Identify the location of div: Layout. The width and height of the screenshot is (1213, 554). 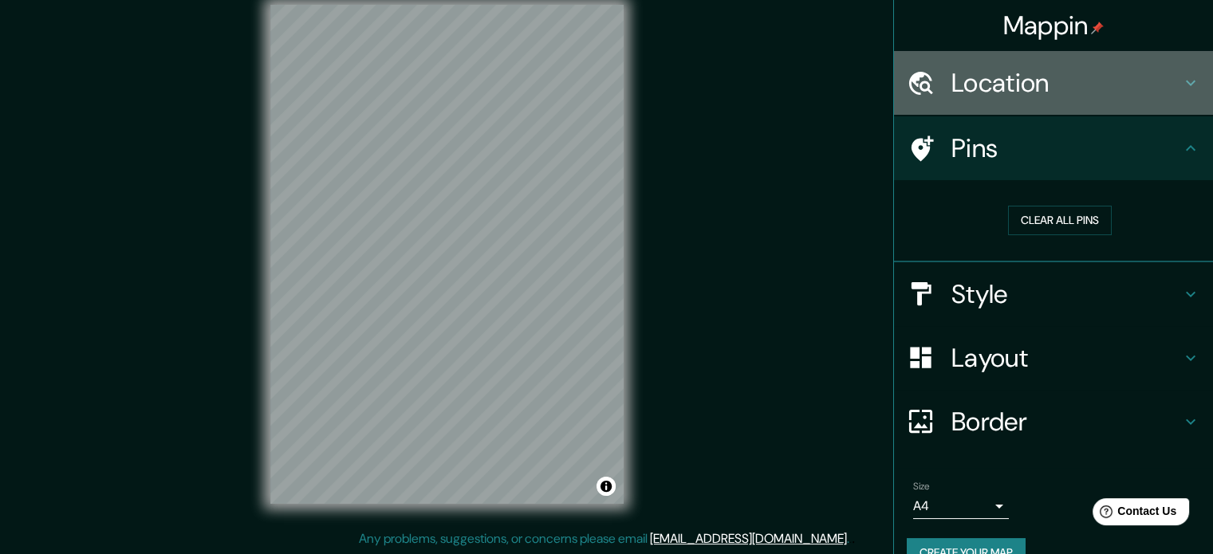
(1053, 358).